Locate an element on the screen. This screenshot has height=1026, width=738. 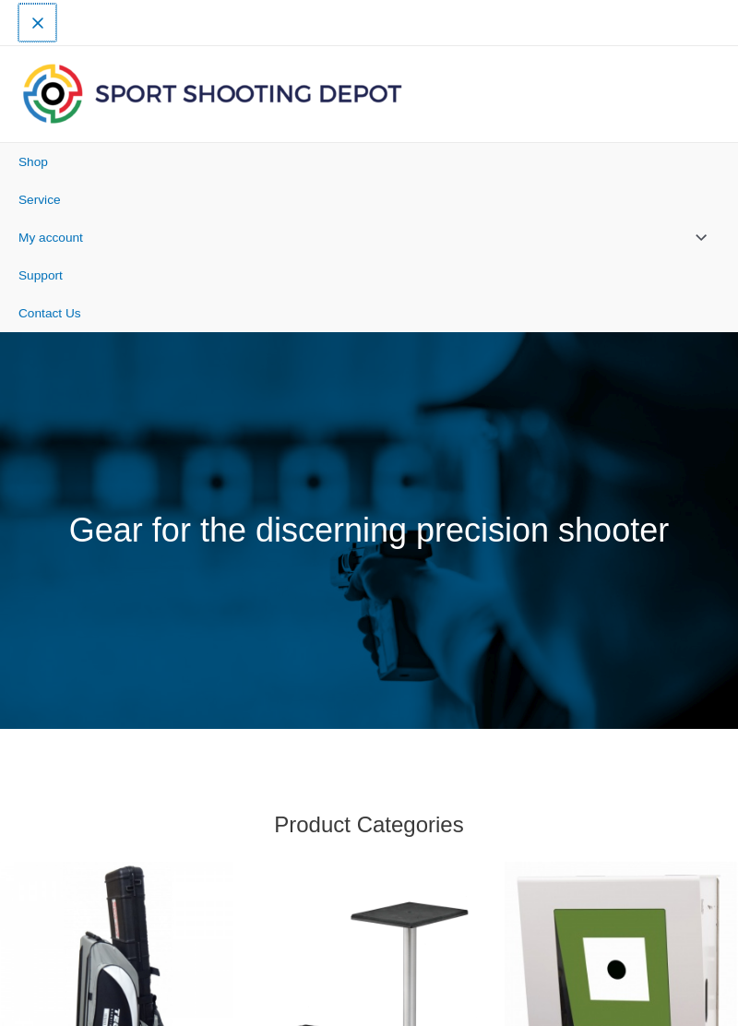
img: Sport Shooting Depot is located at coordinates (212, 93).